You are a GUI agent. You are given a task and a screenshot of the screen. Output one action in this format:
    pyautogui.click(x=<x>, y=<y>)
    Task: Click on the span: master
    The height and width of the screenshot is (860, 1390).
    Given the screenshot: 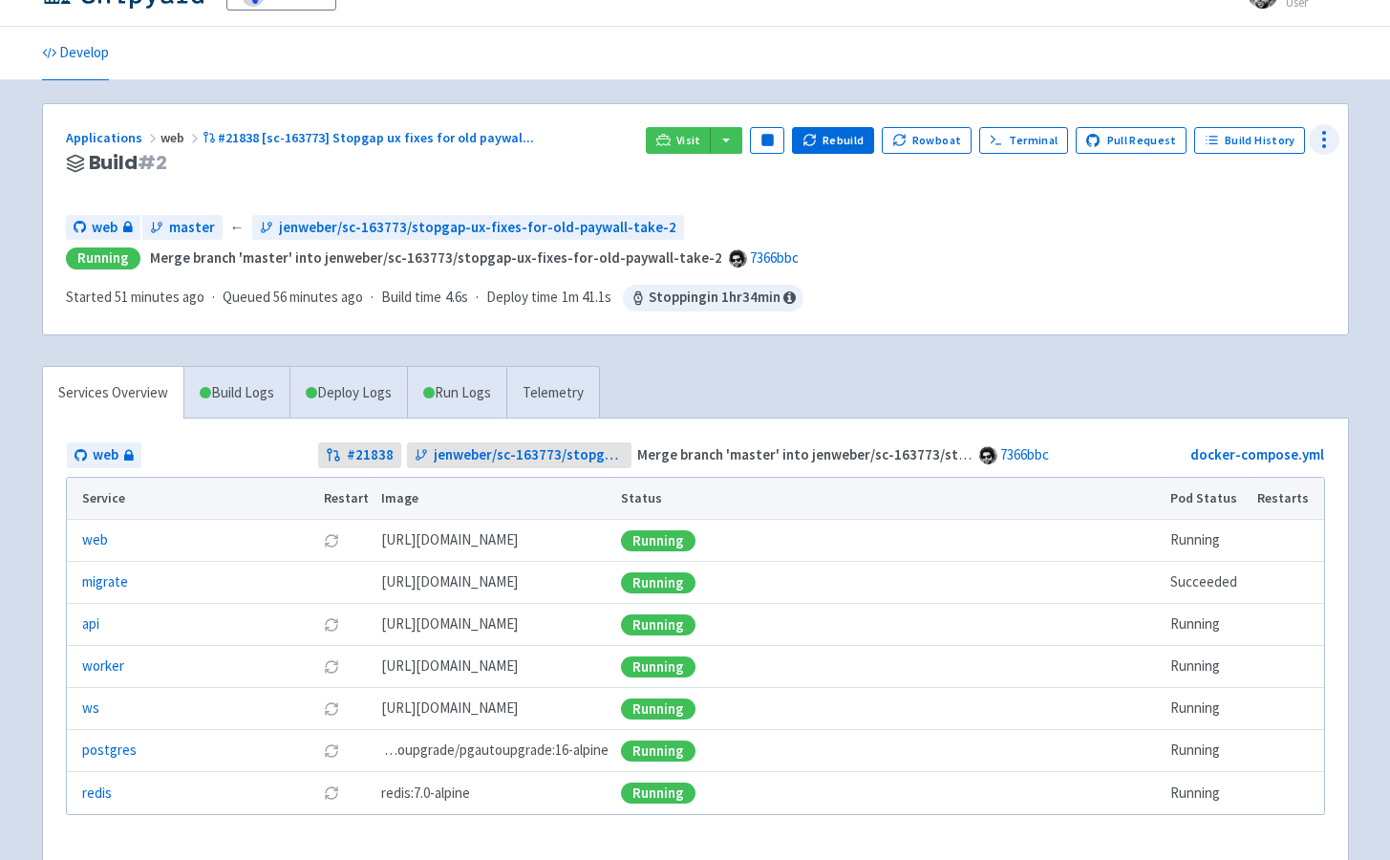 What is the action you would take?
    pyautogui.click(x=192, y=227)
    